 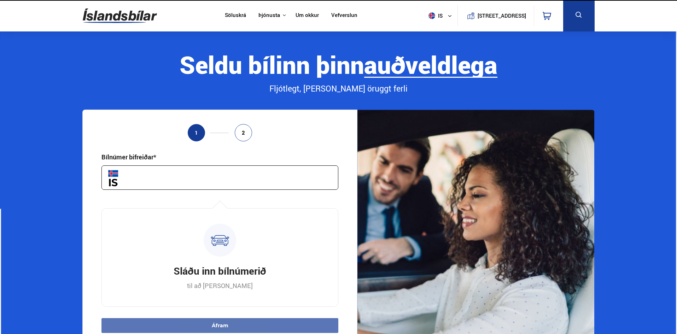 What do you see at coordinates (338, 64) in the screenshot?
I see `div: Seldu bílinn þinn` at bounding box center [338, 64].